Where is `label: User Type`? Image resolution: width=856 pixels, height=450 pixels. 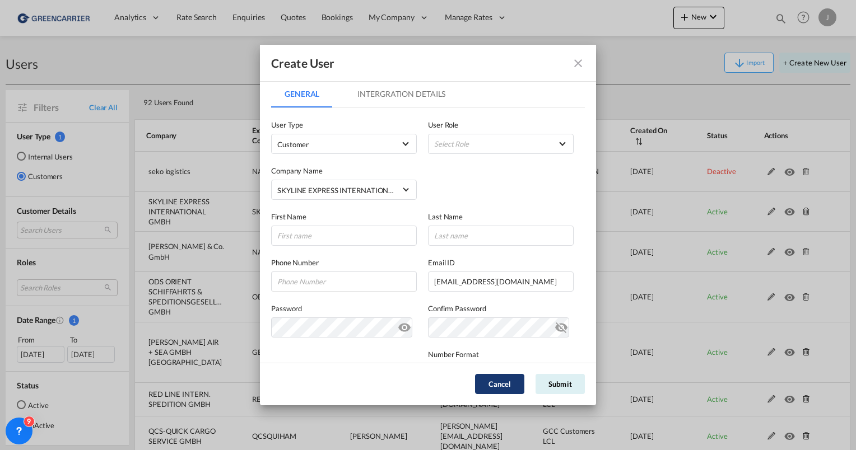
label: User Type is located at coordinates (344, 125).